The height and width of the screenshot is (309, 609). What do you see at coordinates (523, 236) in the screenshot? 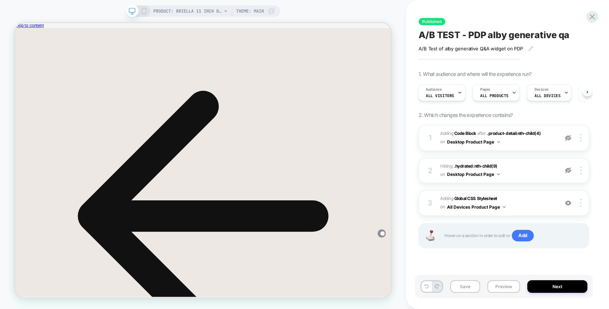
I see `span: Add` at bounding box center [523, 236].